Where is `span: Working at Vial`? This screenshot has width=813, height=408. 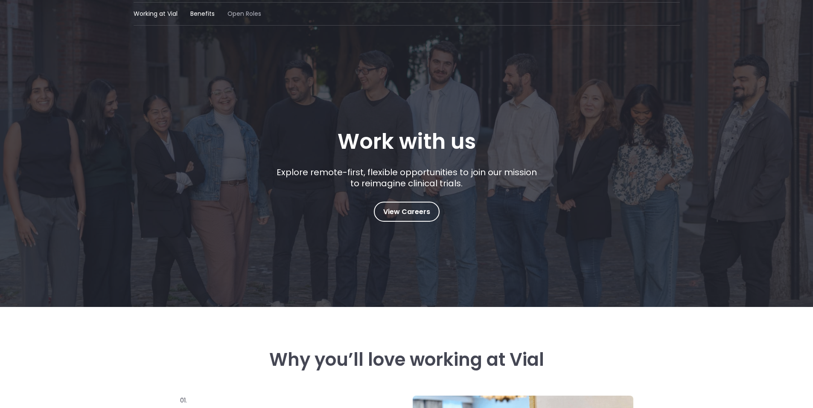
span: Working at Vial is located at coordinates (155, 14).